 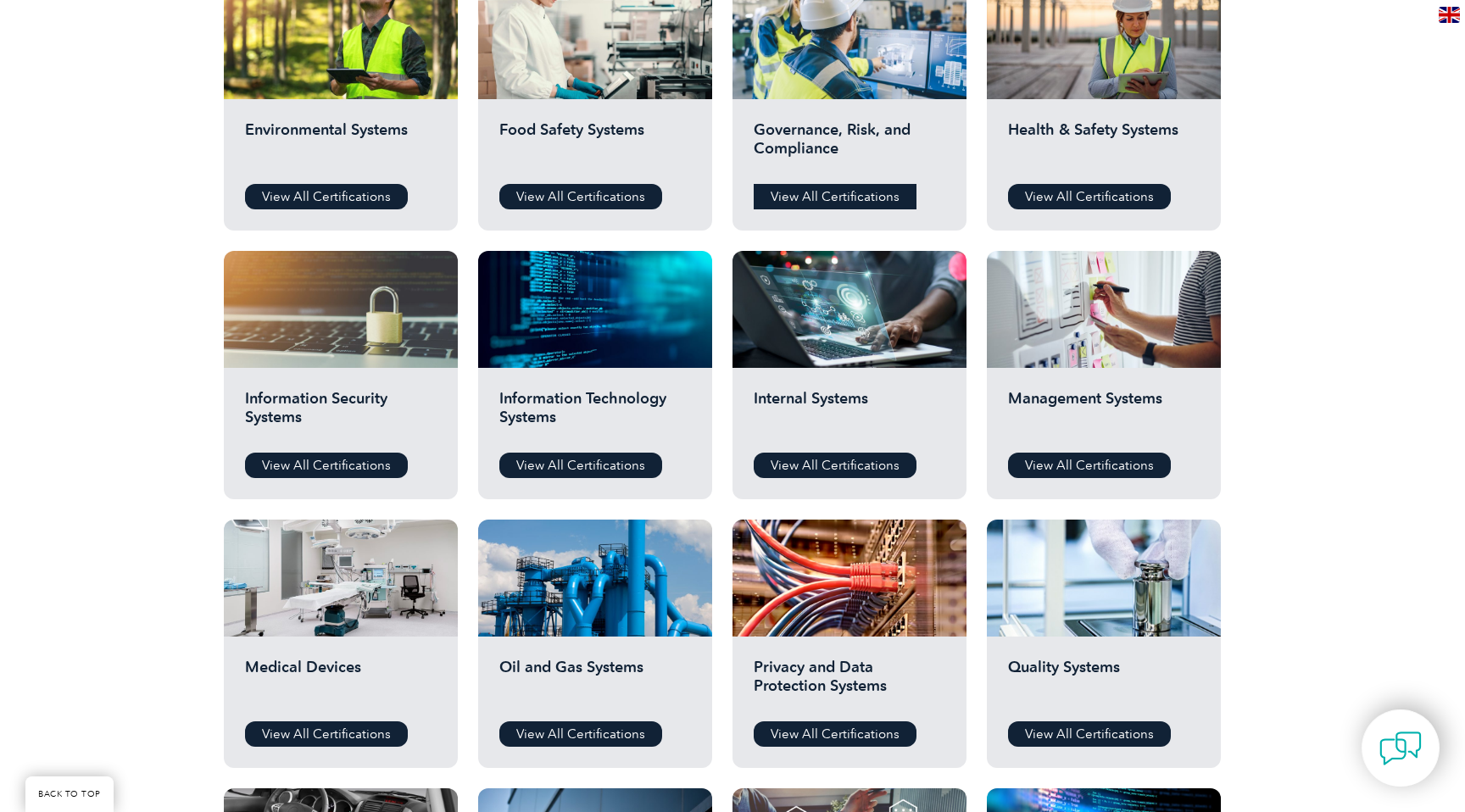 I want to click on a: BACK TO TOP, so click(x=69, y=795).